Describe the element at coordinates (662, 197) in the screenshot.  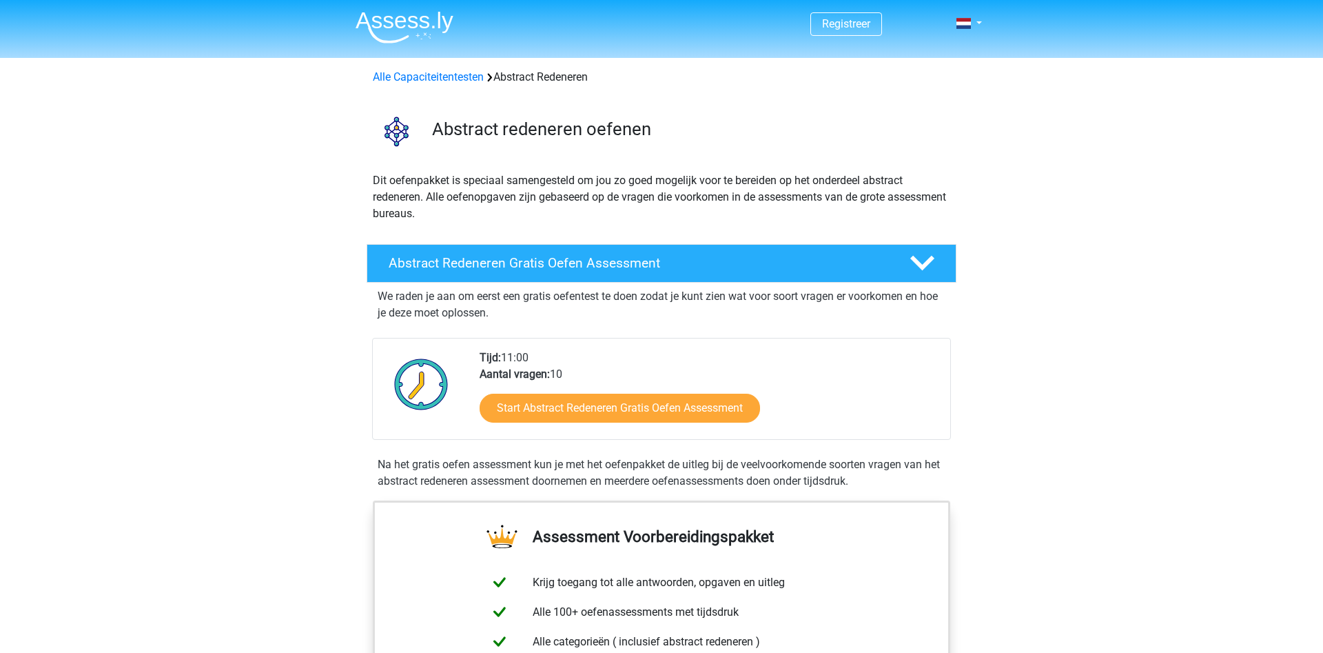
I see `p: Dit oefenpakket is speciaal samengesteld om jou zo goed mogelijk voor te bereiden op het onderdee...` at that location.